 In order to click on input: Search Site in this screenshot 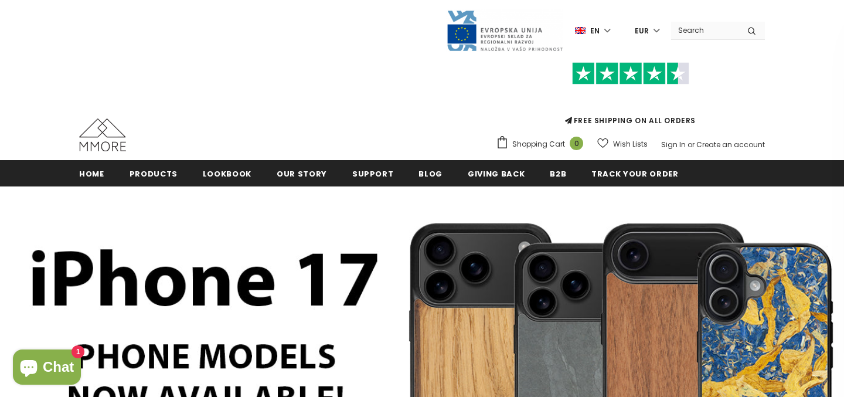, I will do `click(705, 30)`.